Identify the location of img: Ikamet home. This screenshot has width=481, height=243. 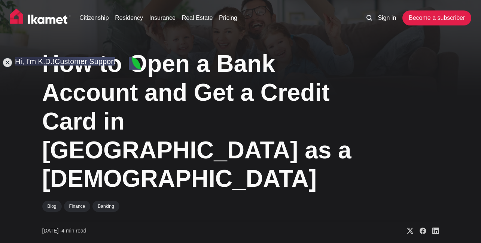
(40, 18).